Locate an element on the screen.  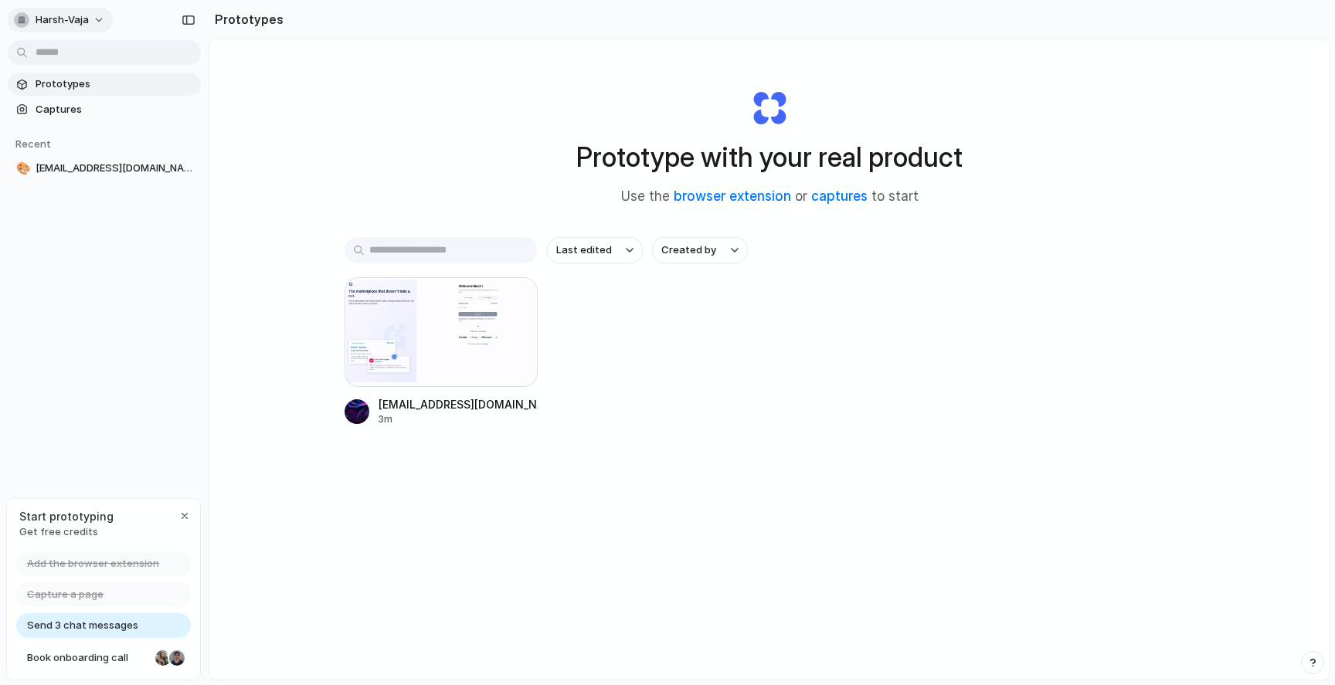
div: Nicole Kubica is located at coordinates (163, 658).